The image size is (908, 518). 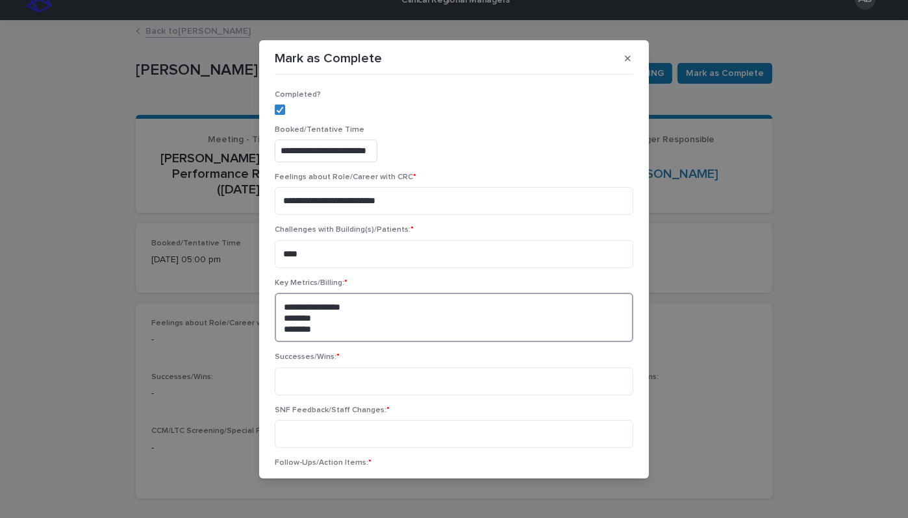 What do you see at coordinates (319, 130) in the screenshot?
I see `span: Booked/Tentative Time` at bounding box center [319, 130].